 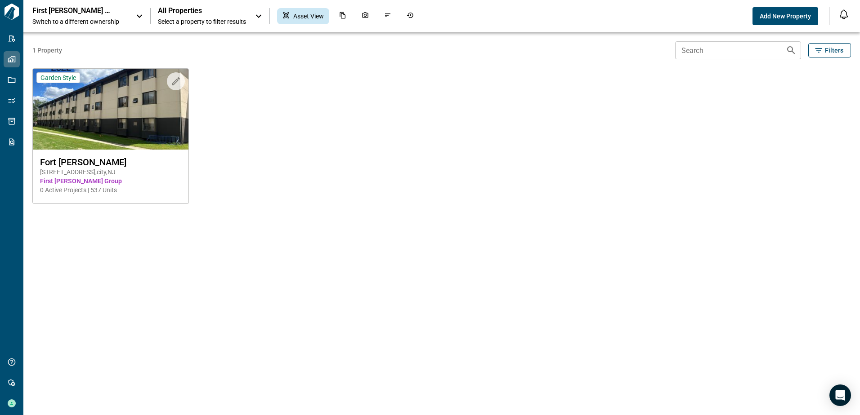 What do you see at coordinates (202, 22) in the screenshot?
I see `span: Select a property to filter results` at bounding box center [202, 22].